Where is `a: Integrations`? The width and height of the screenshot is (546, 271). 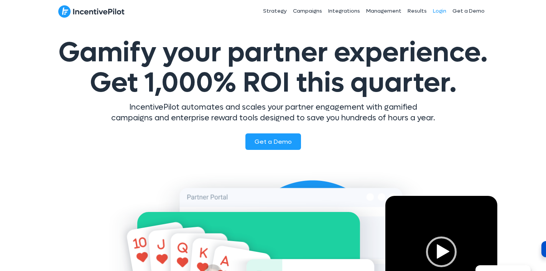 a: Integrations is located at coordinates (344, 11).